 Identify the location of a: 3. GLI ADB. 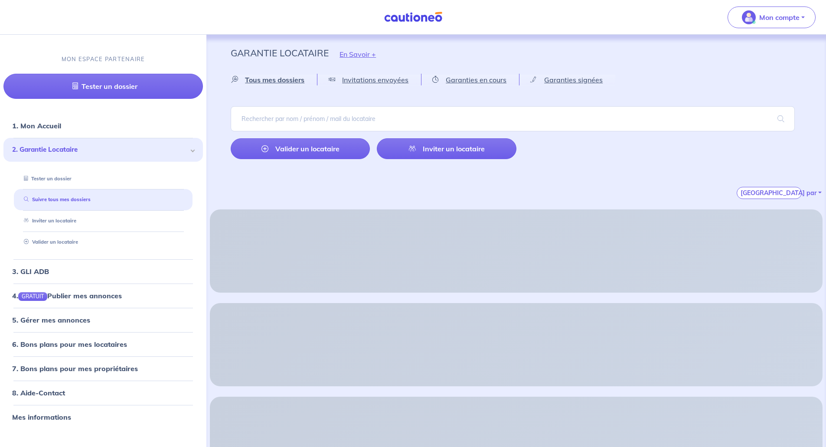
(30, 271).